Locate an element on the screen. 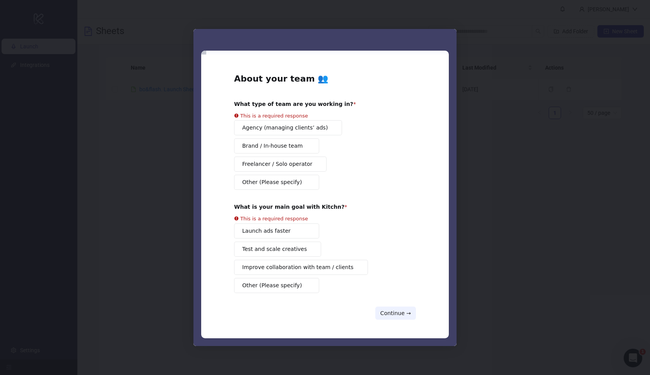 This screenshot has height=375, width=650. b: What is your main goal with Kitchn? is located at coordinates (289, 207).